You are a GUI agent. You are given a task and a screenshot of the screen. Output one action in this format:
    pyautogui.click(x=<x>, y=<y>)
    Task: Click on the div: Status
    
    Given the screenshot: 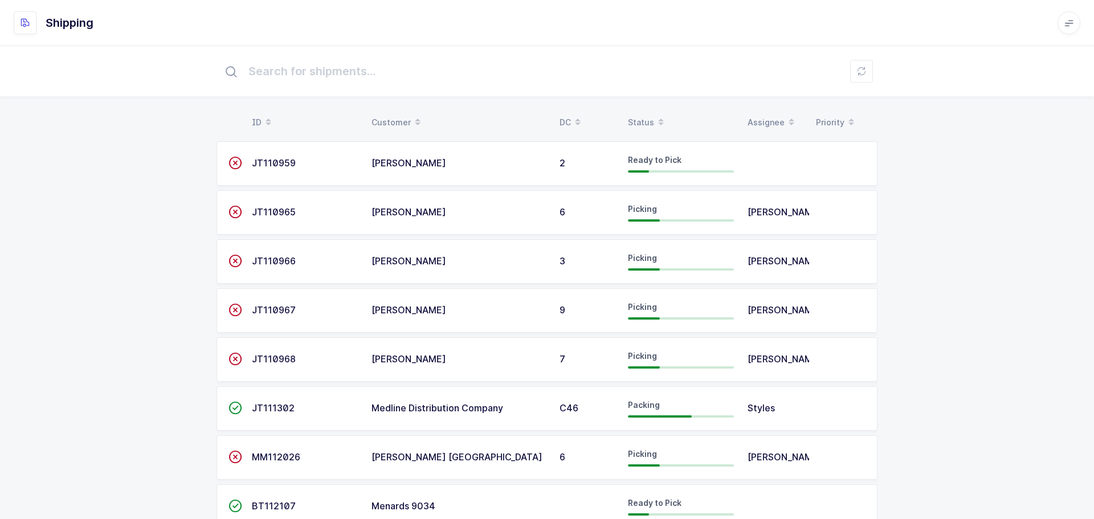 What is the action you would take?
    pyautogui.click(x=681, y=122)
    